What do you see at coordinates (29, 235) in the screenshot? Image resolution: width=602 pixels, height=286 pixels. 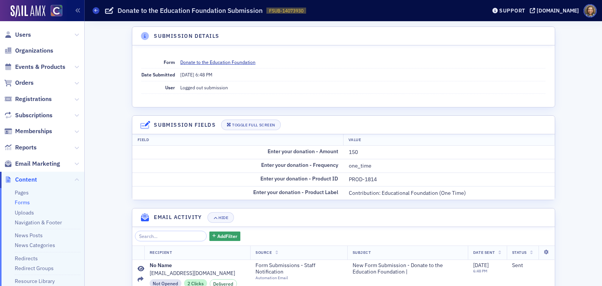 I see `a: News Posts` at bounding box center [29, 235].